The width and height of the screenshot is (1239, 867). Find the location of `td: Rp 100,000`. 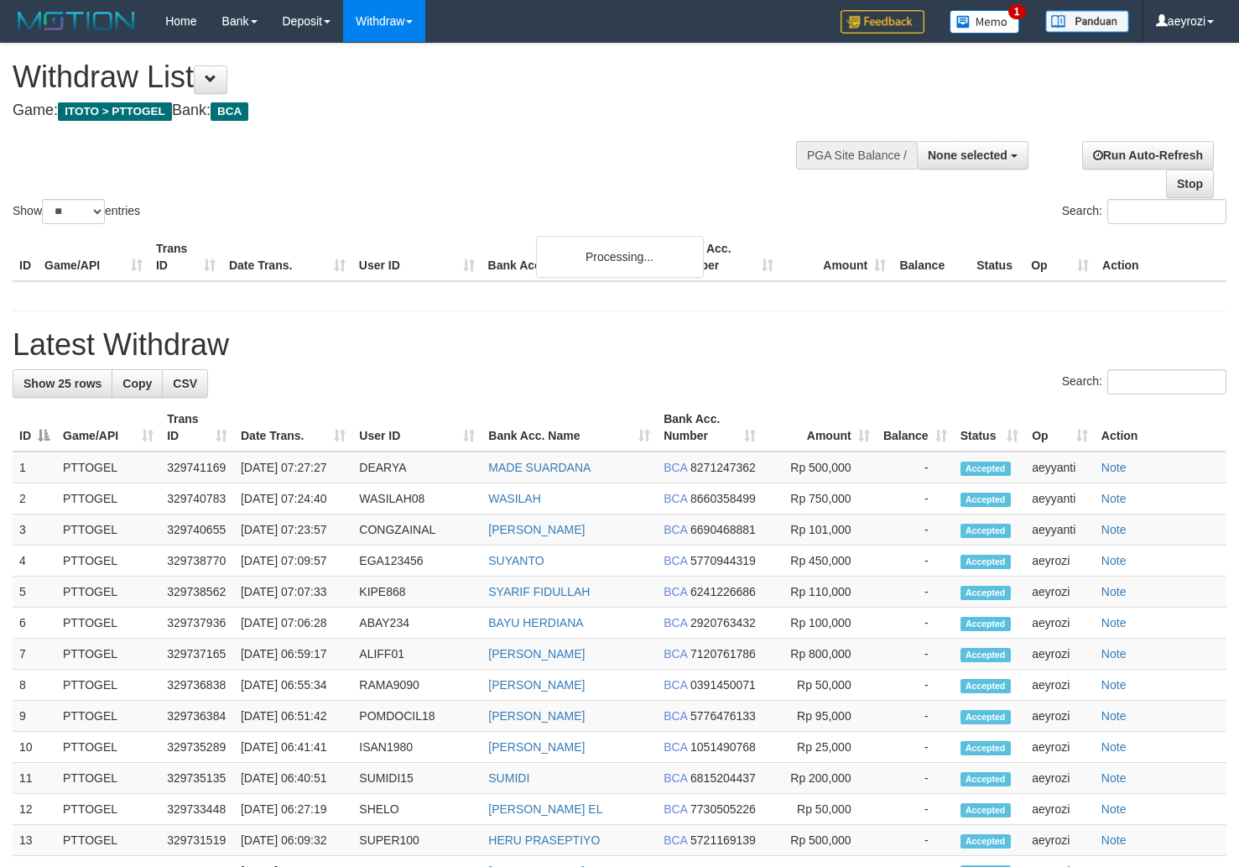

td: Rp 100,000 is located at coordinates (819, 622).